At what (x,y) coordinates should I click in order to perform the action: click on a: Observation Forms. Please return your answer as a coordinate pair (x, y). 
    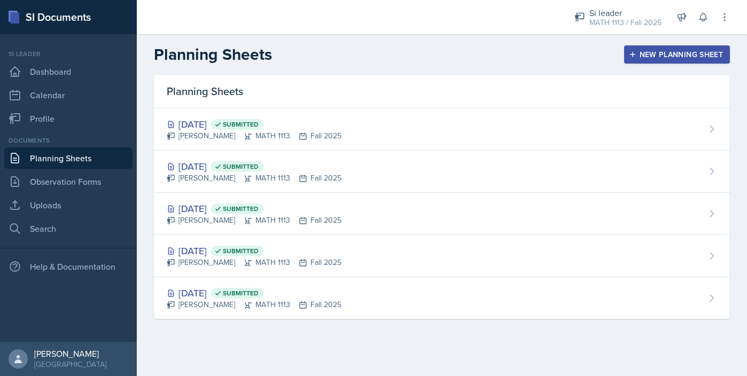
    Looking at the image, I should click on (68, 182).